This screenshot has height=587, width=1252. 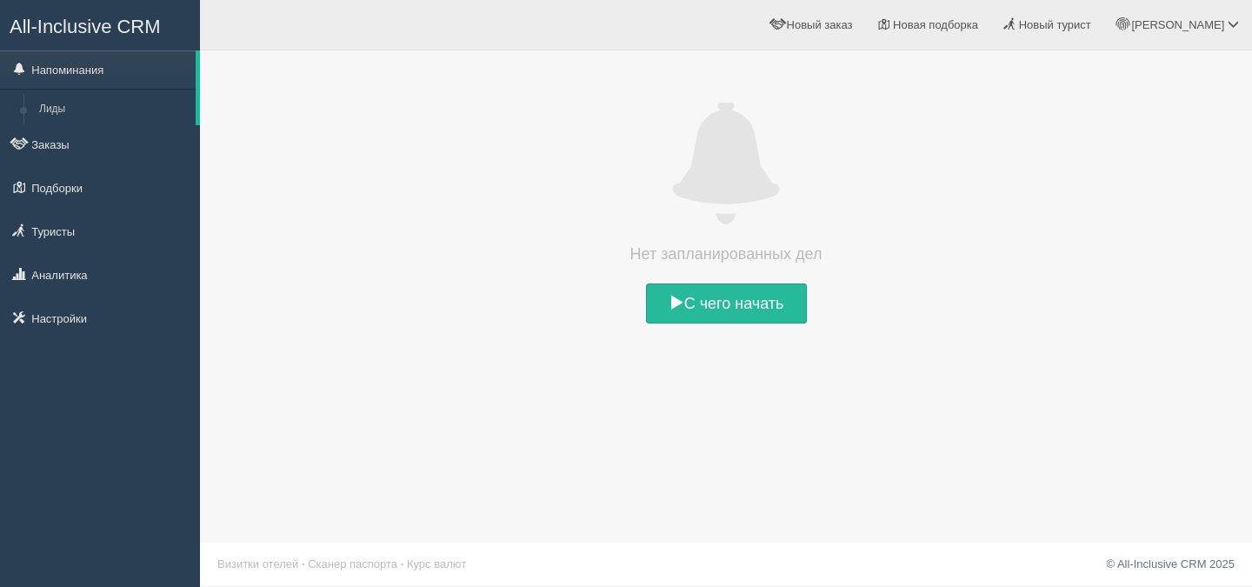 I want to click on span: All-Inclusive CRM, so click(x=85, y=26).